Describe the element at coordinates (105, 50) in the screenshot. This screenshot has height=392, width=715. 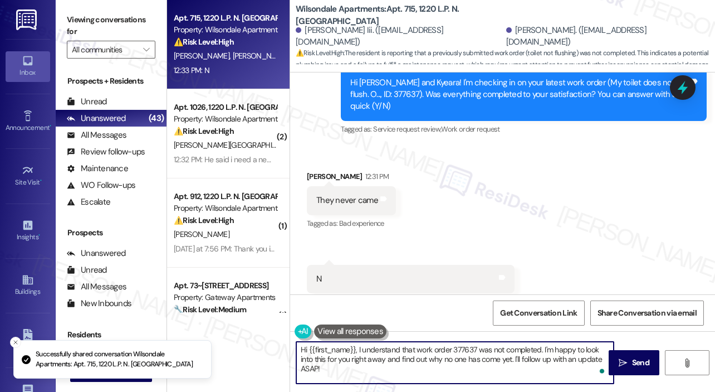
I see `input: All communities` at that location.